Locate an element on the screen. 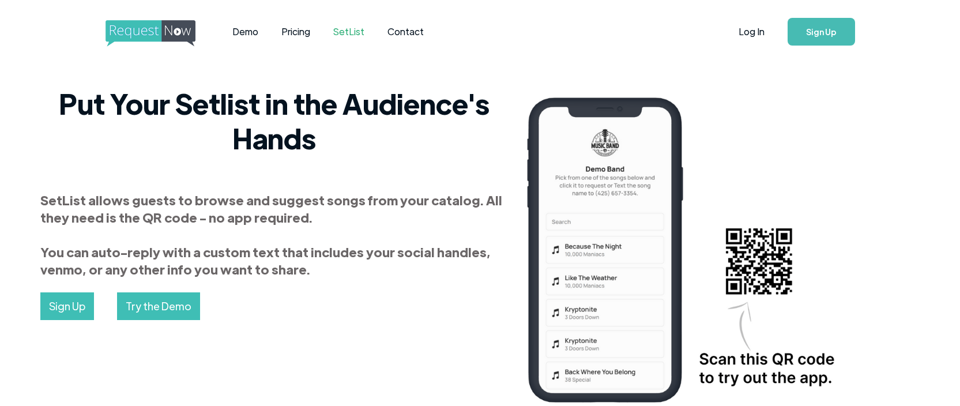 This screenshot has width=960, height=406. a: SetList is located at coordinates (349, 32).